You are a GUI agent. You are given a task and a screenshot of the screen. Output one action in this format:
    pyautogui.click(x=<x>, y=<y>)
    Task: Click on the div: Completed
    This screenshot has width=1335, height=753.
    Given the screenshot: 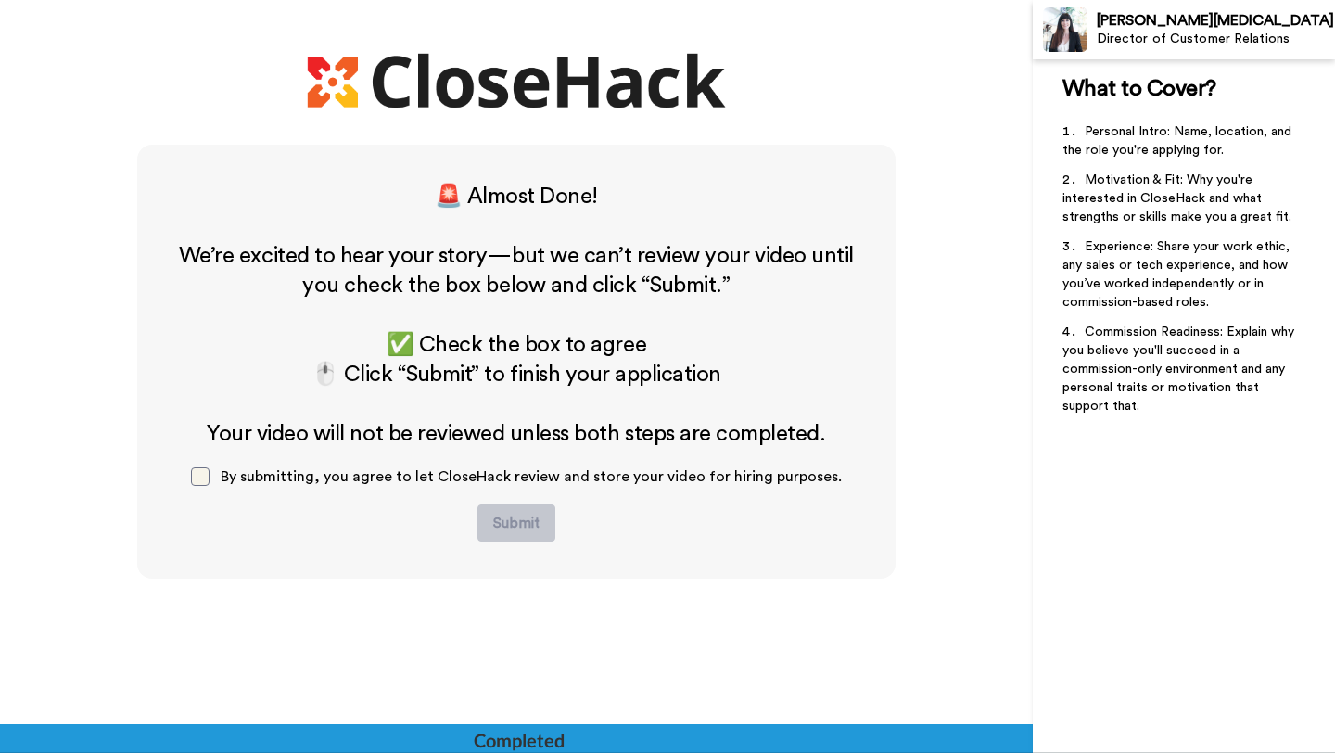 What is the action you would take?
    pyautogui.click(x=518, y=740)
    